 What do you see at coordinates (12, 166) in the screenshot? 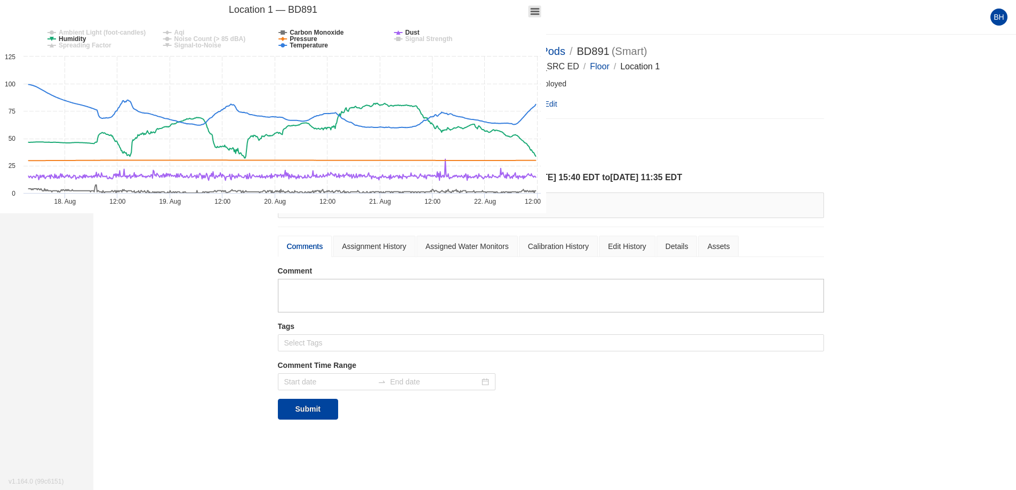
I see `text: 25` at bounding box center [12, 166].